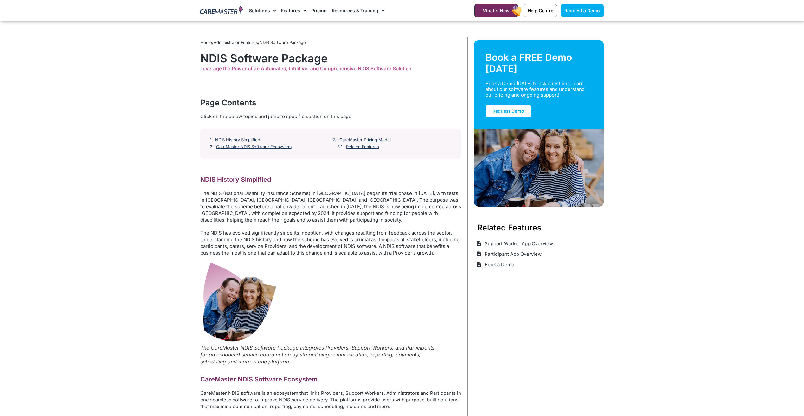  I want to click on a: Request a Demo, so click(582, 10).